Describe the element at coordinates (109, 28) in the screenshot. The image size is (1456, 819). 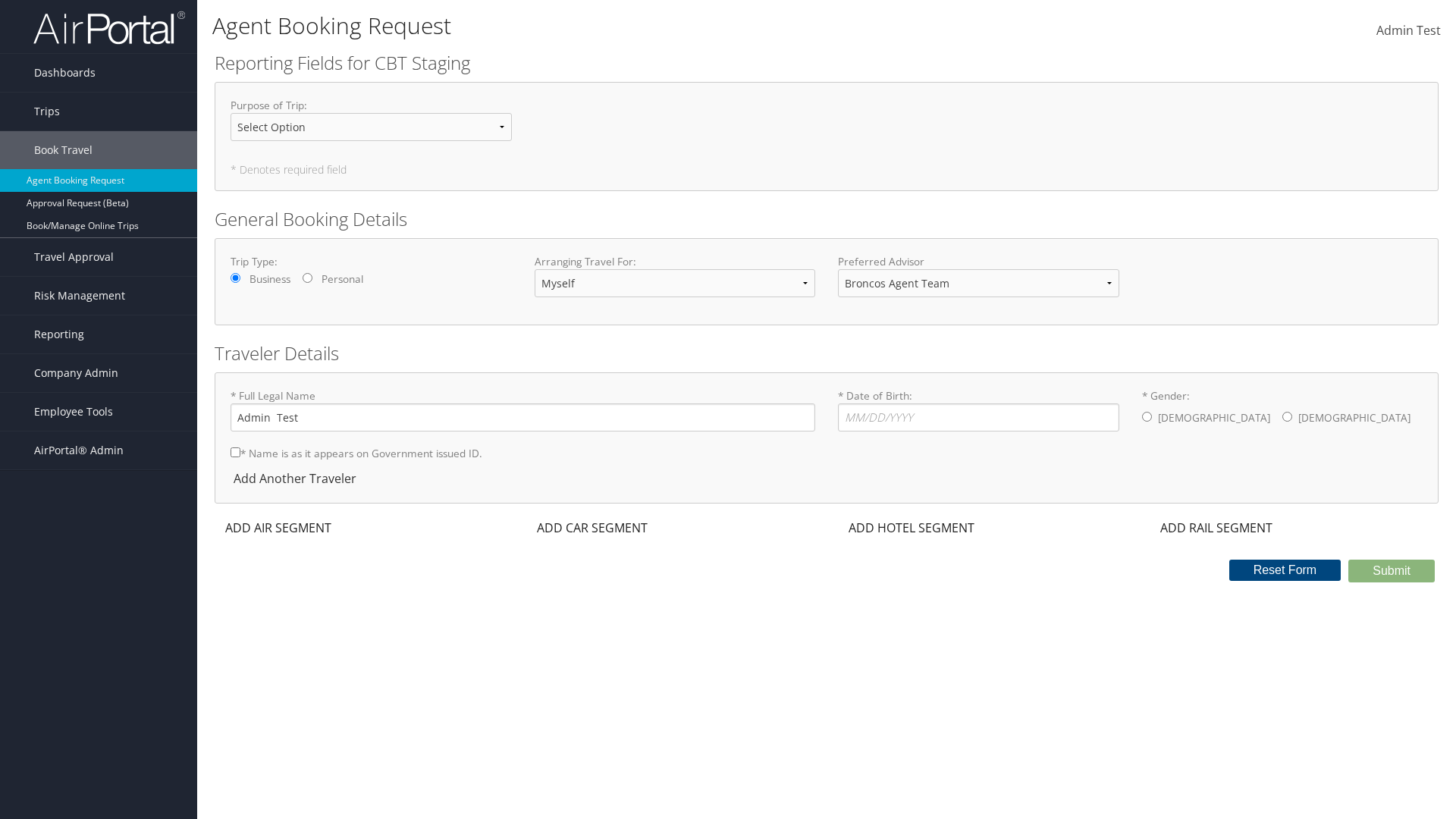
I see `img: airportal-logo.png` at that location.